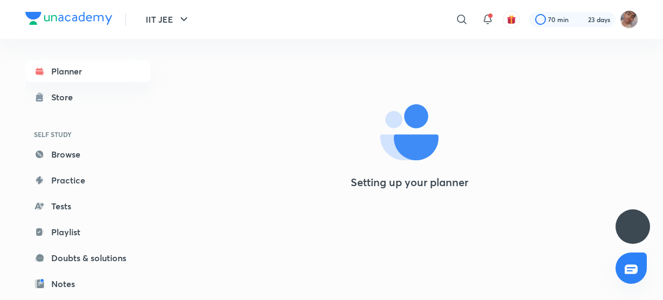  I want to click on button: IIT JEE, so click(168, 19).